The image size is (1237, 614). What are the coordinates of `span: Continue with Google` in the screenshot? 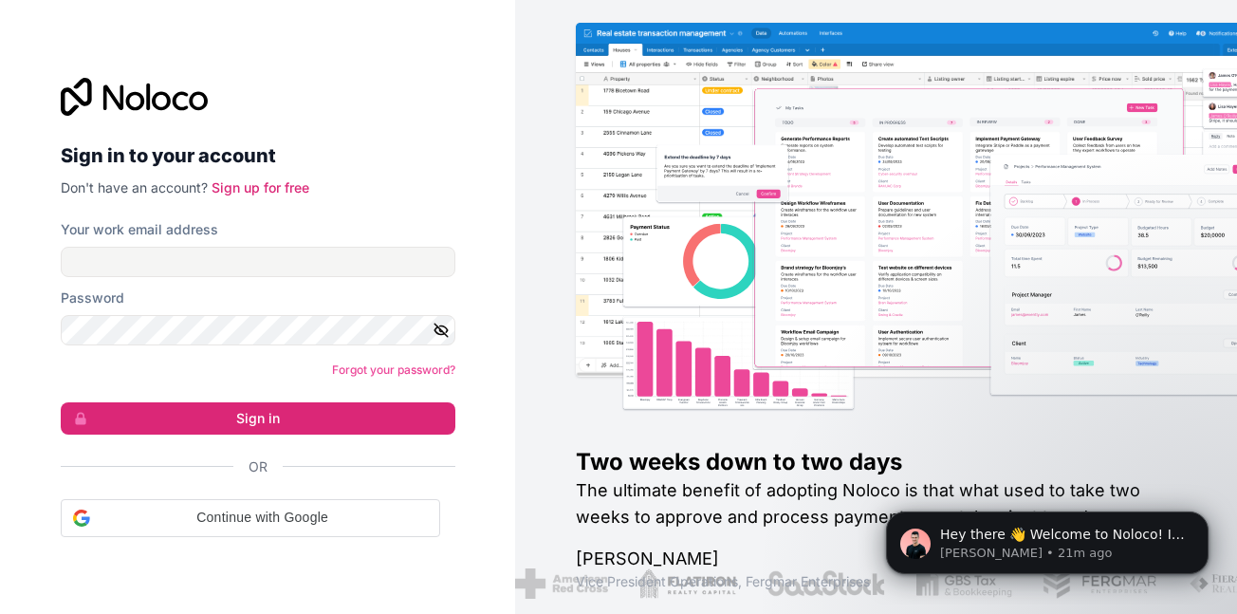 It's located at (263, 517).